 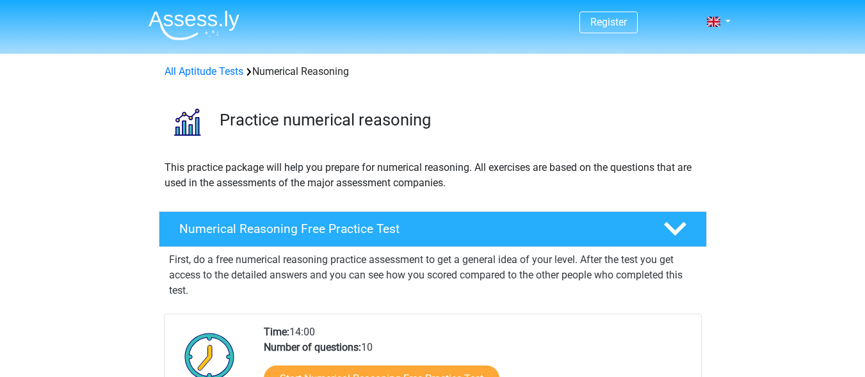 I want to click on b: Time:, so click(x=277, y=332).